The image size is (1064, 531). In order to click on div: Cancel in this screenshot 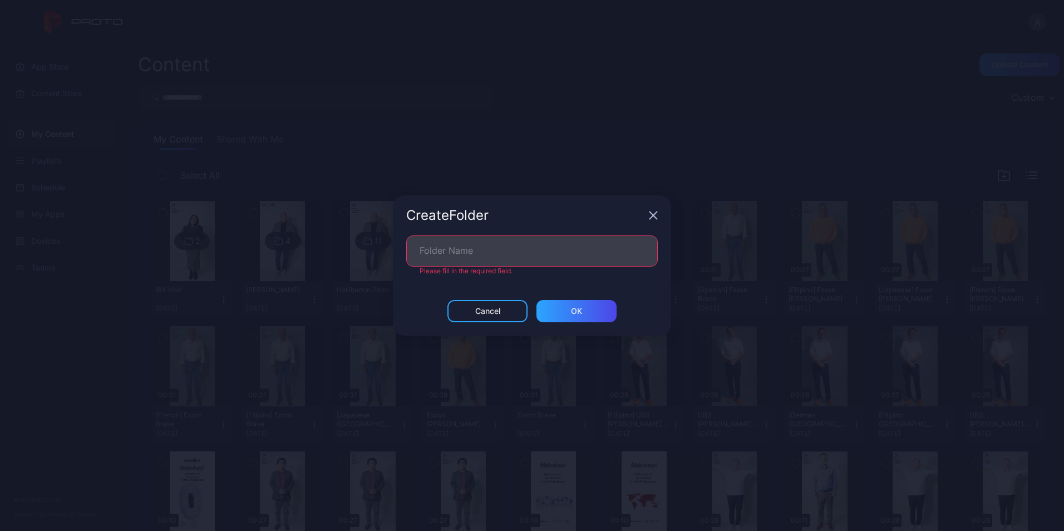, I will do `click(487, 311)`.